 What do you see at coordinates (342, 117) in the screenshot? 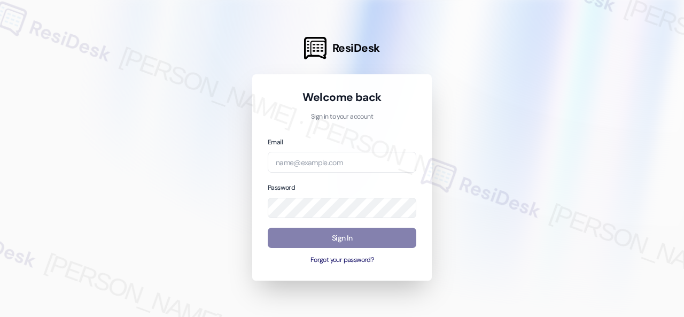
I see `p: Sign in to your account` at bounding box center [342, 117].